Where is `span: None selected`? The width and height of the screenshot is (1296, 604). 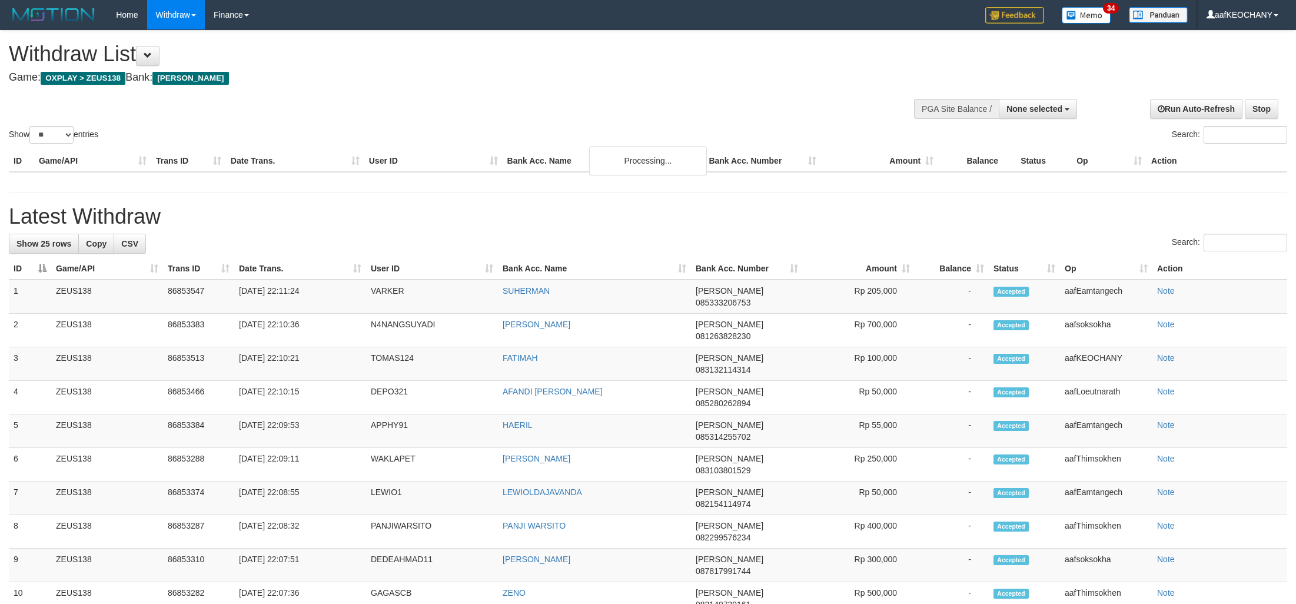 span: None selected is located at coordinates (1034, 109).